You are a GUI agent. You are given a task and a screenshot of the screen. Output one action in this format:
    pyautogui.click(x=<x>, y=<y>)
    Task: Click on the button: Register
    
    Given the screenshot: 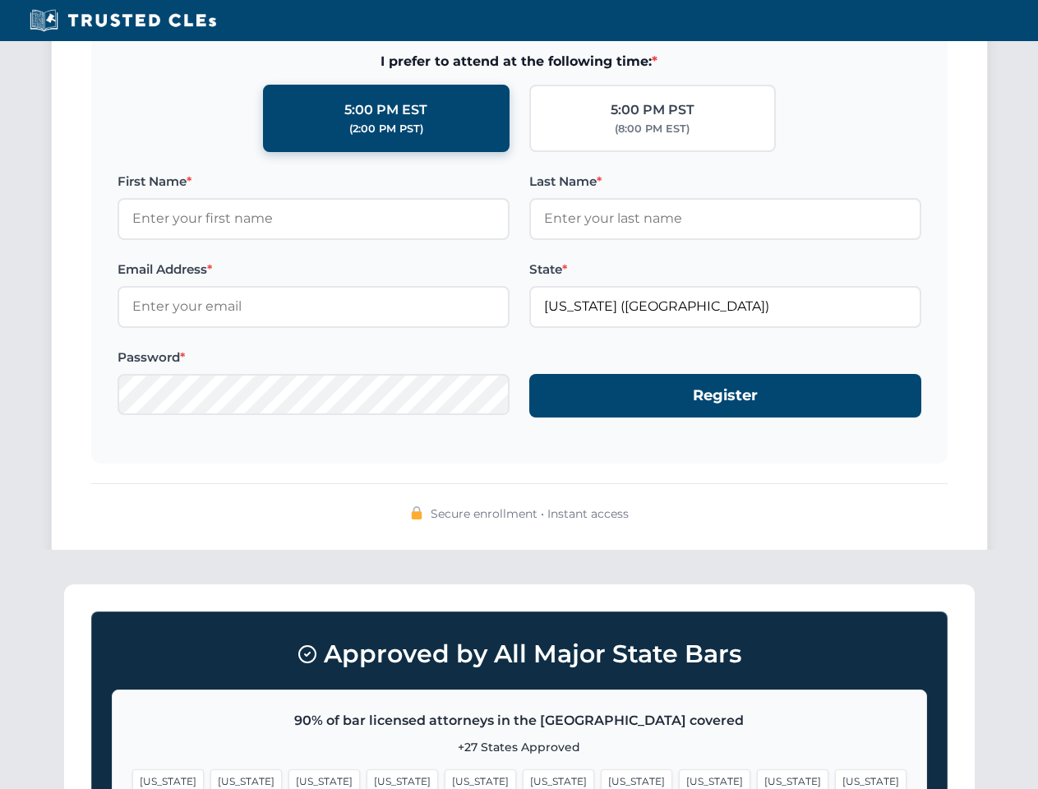 What is the action you would take?
    pyautogui.click(x=725, y=395)
    